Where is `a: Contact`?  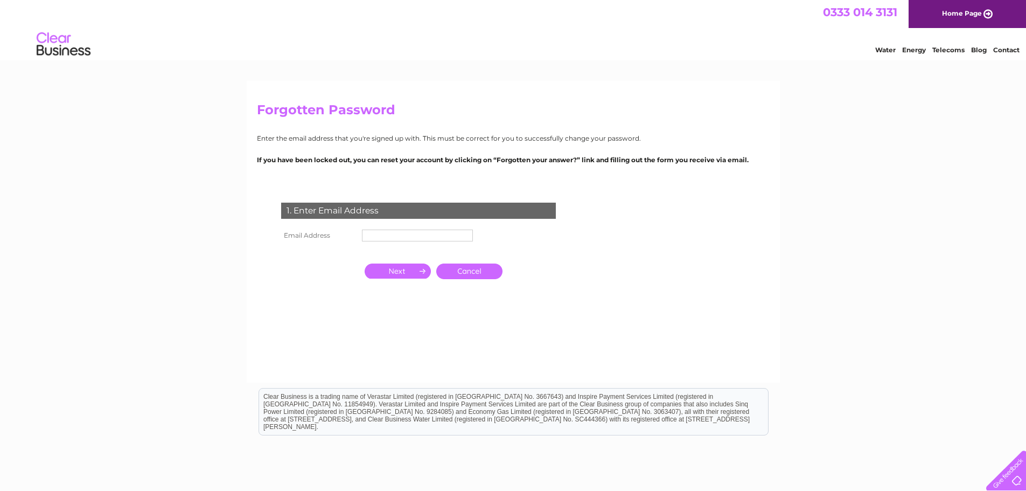 a: Contact is located at coordinates (1006, 50).